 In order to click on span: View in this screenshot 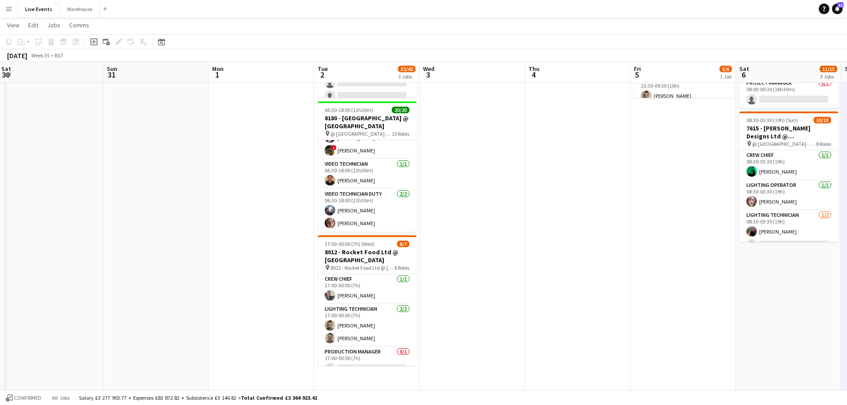, I will do `click(13, 25)`.